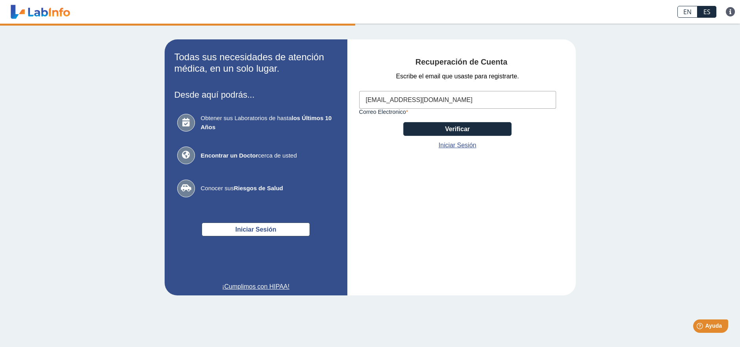 This screenshot has height=347, width=740. Describe the element at coordinates (268, 188) in the screenshot. I see `span: Conocer sus` at that location.